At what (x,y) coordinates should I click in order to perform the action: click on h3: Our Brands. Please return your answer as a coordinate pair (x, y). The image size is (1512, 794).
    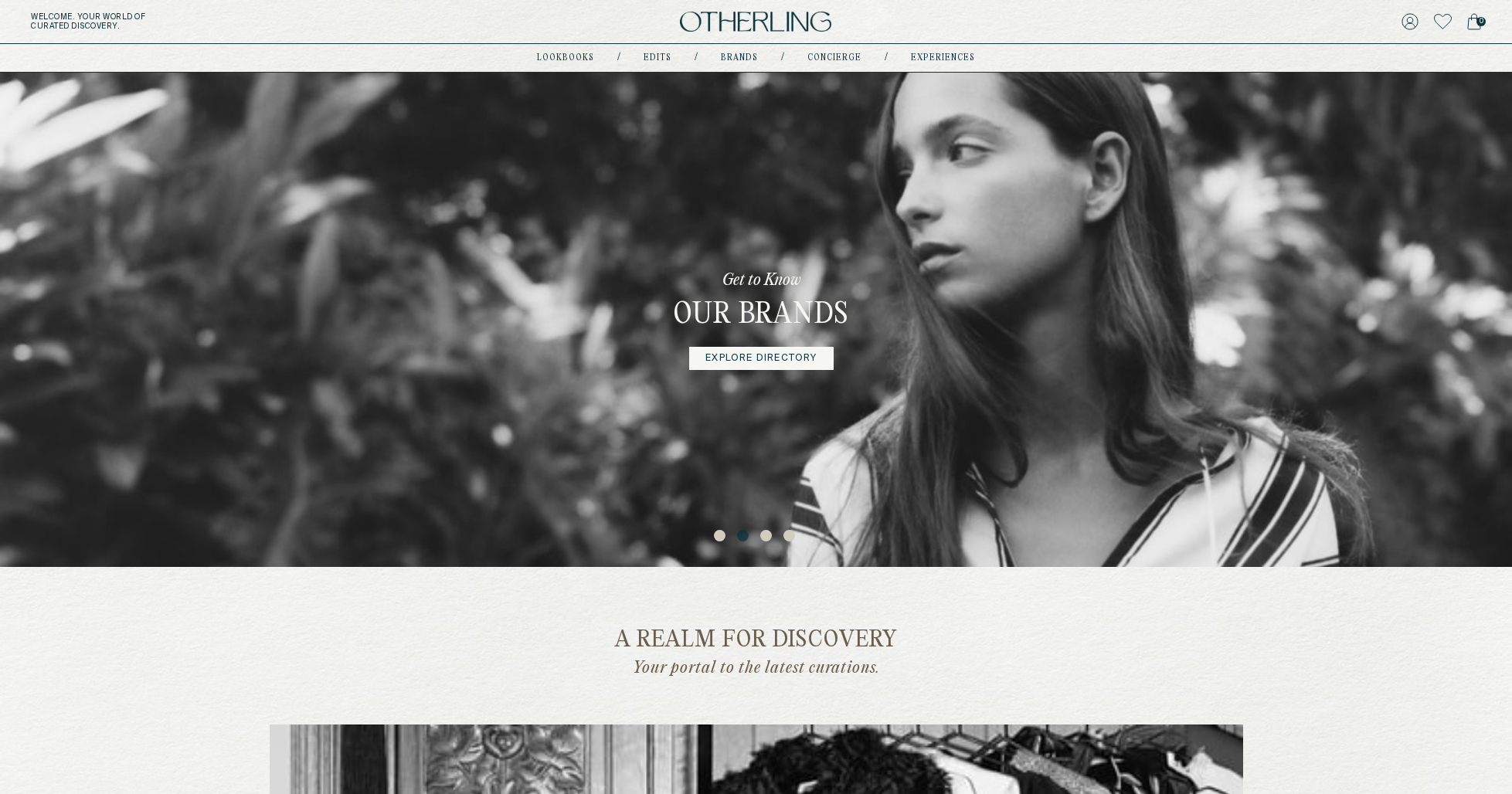
    Looking at the image, I should click on (760, 315).